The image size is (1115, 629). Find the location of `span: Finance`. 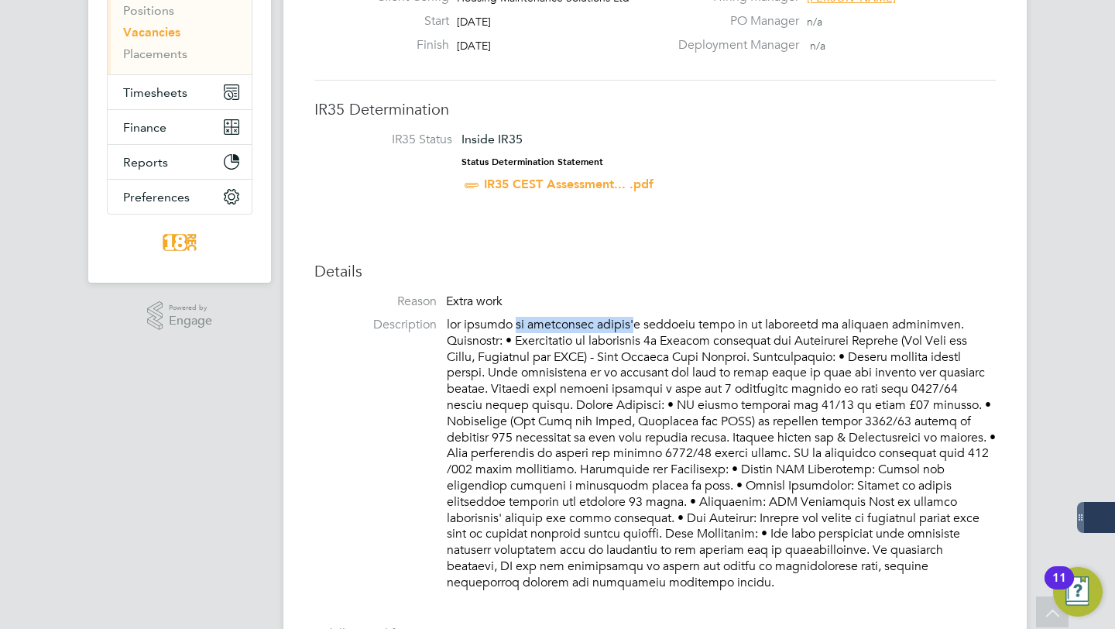

span: Finance is located at coordinates (145, 127).